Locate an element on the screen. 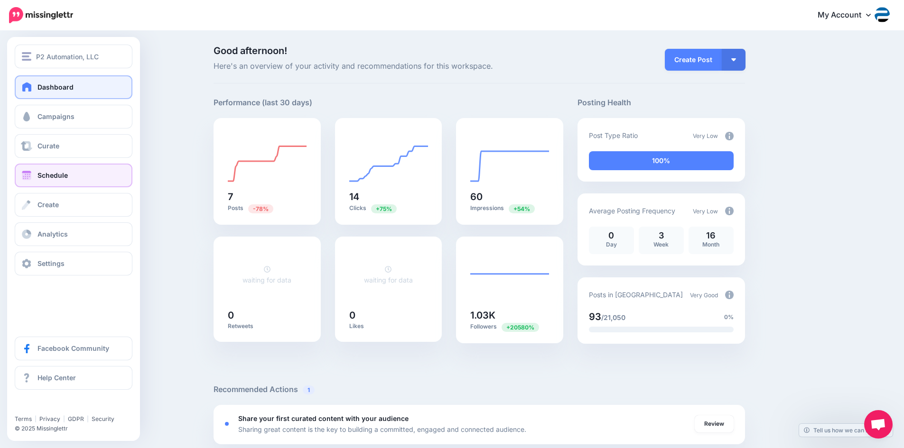 The width and height of the screenshot is (904, 448). span: 0% is located at coordinates (729, 317).